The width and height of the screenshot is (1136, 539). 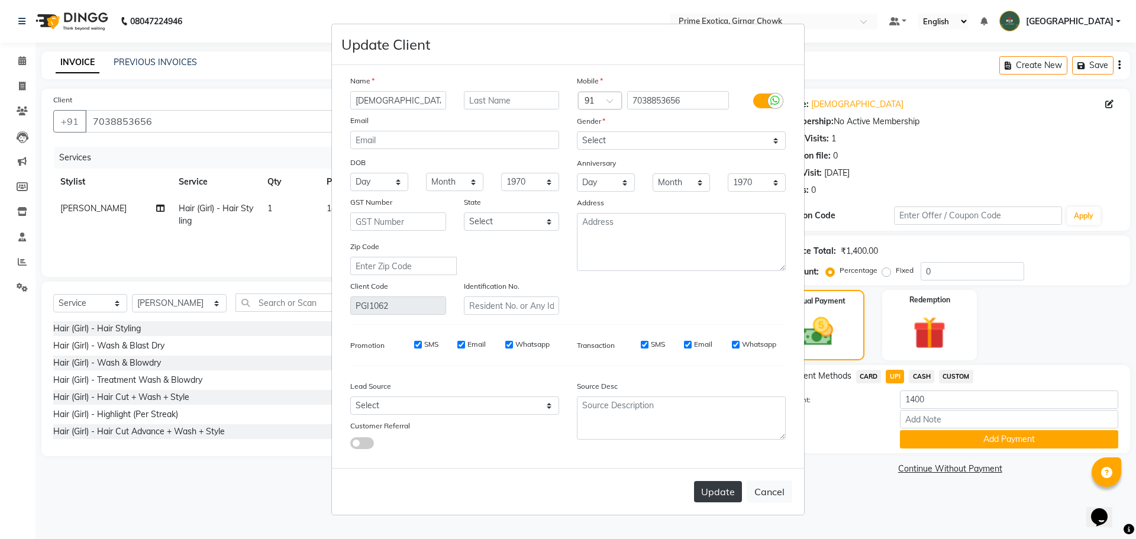 I want to click on input: First Name, so click(x=398, y=100).